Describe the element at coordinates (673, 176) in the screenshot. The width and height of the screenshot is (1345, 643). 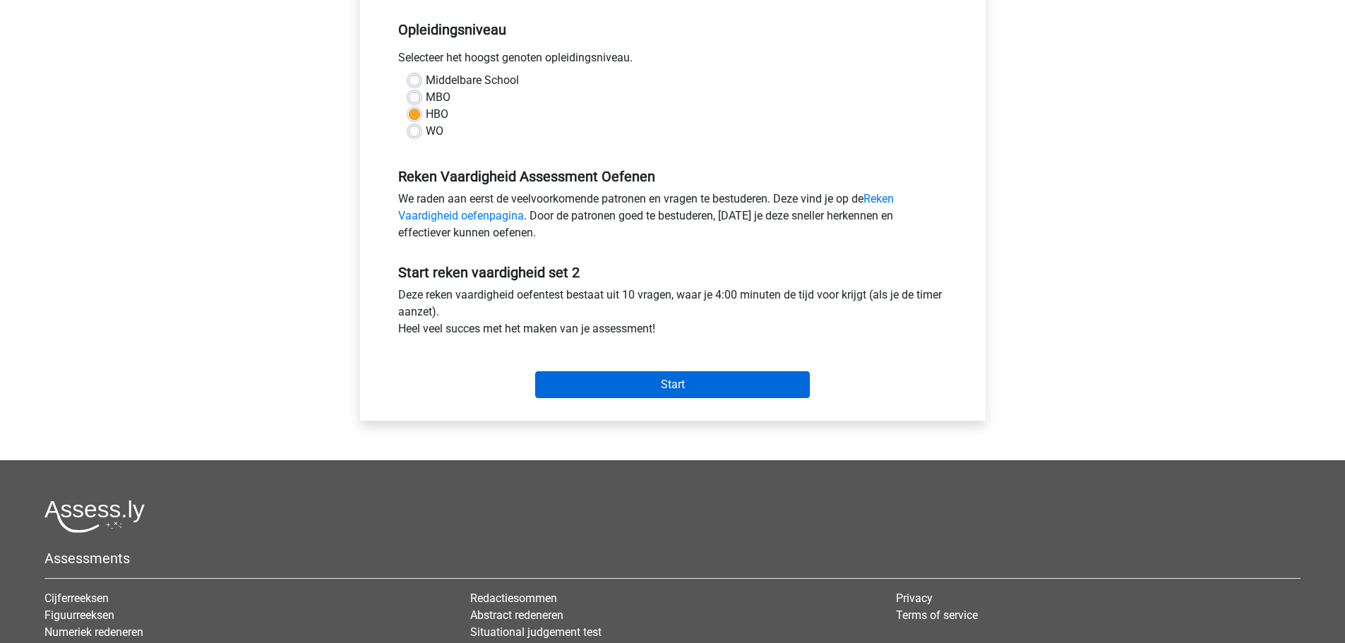
I see `h5: Reken Vaardigheid Assessment Oefenen` at that location.